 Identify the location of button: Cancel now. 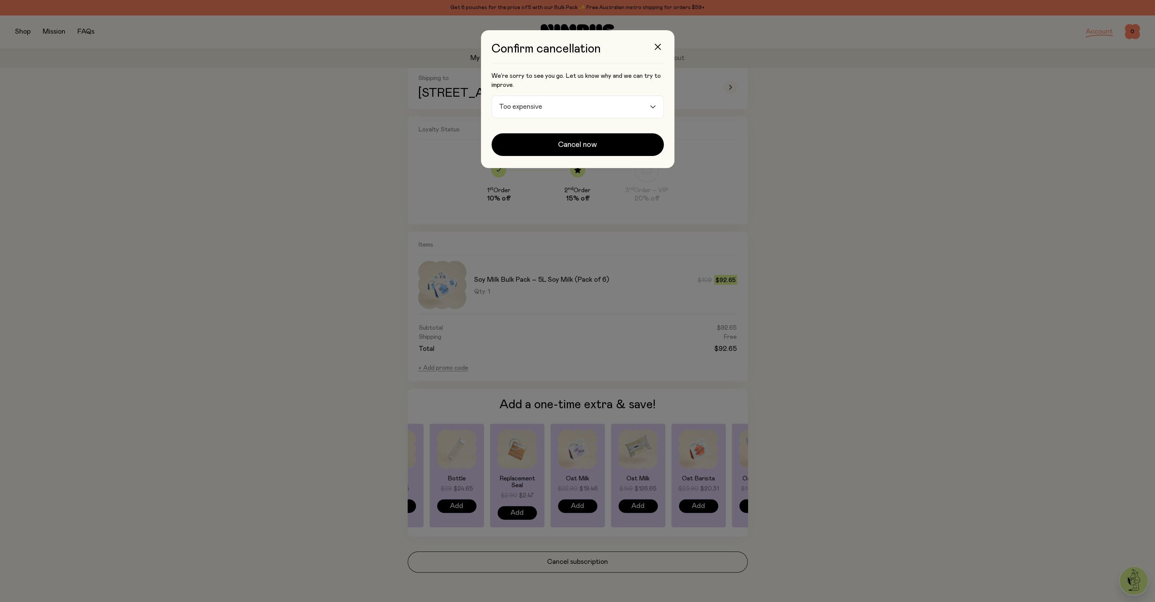
(578, 145).